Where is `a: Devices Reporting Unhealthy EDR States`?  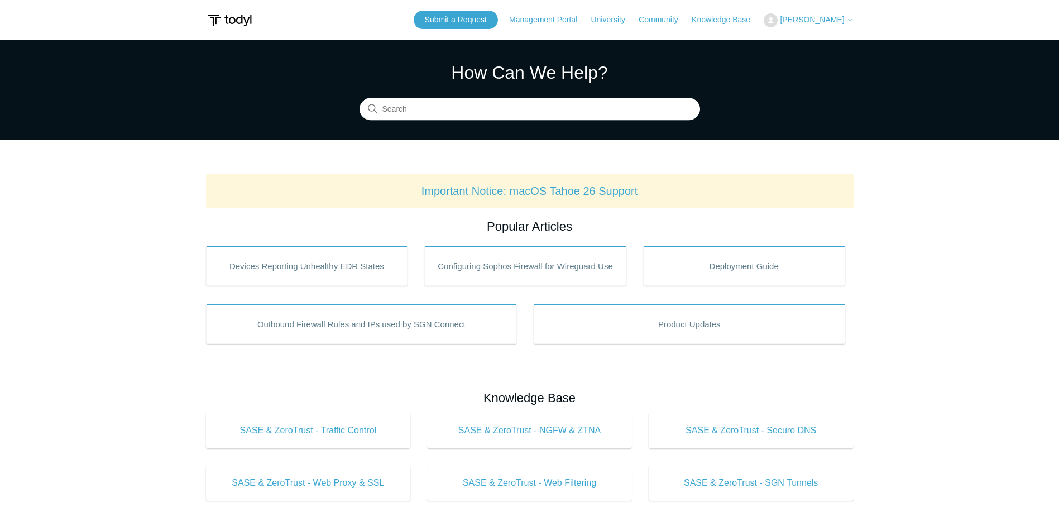 a: Devices Reporting Unhealthy EDR States is located at coordinates (307, 266).